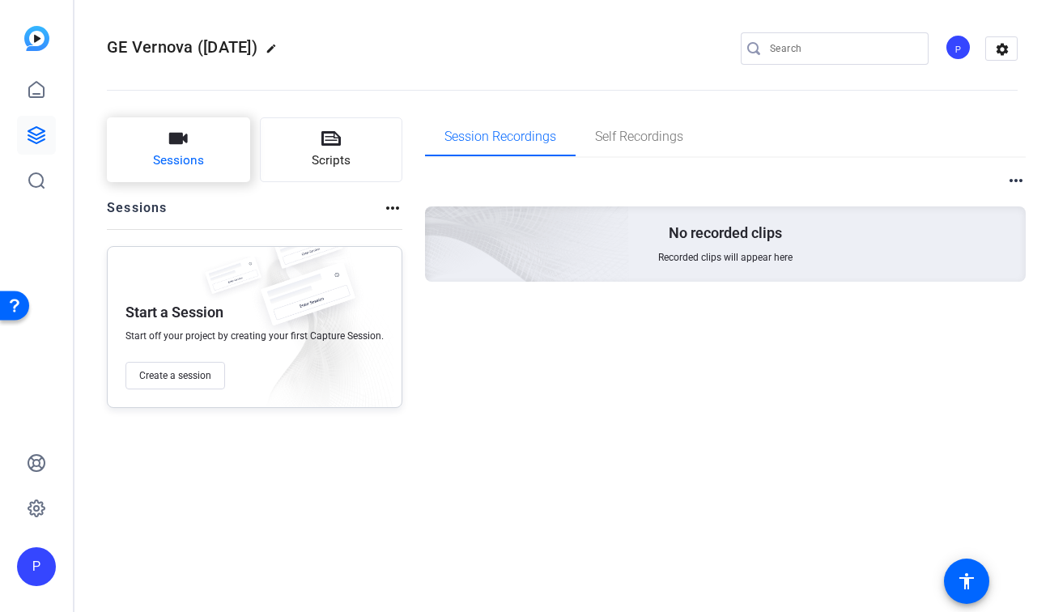 The height and width of the screenshot is (612, 1050). Describe the element at coordinates (178, 150) in the screenshot. I see `button: Sessions` at that location.